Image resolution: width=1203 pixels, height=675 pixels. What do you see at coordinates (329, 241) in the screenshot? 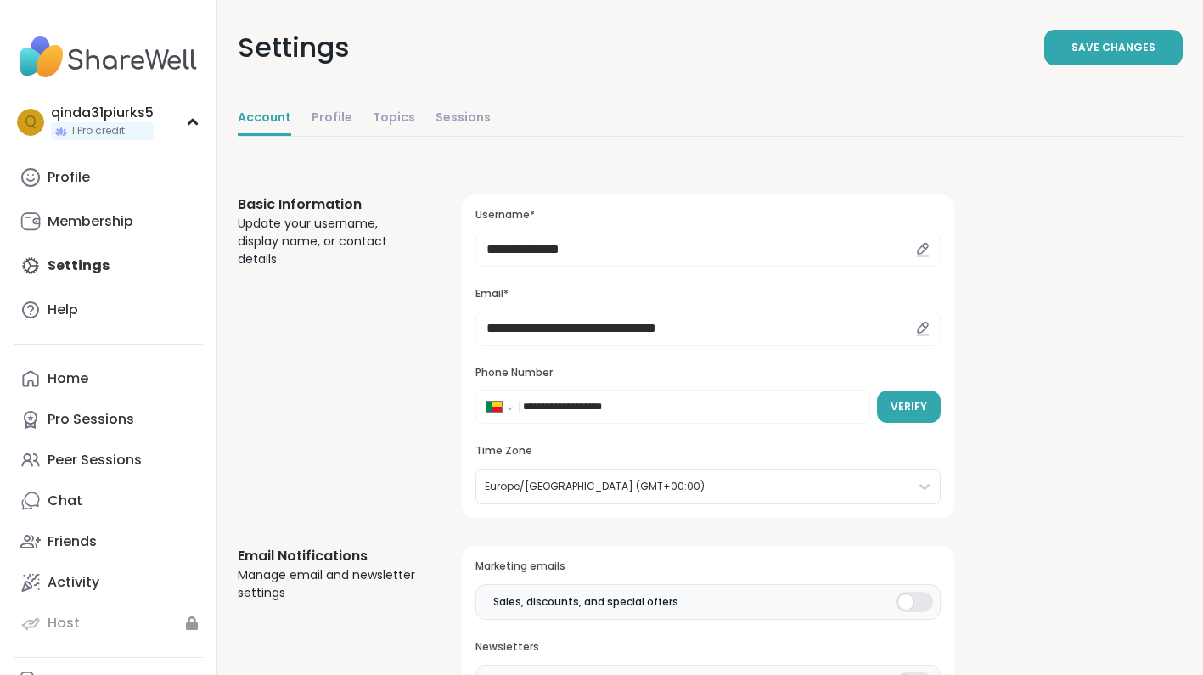
I see `div: Update your username, display name, or contact details` at bounding box center [329, 241].